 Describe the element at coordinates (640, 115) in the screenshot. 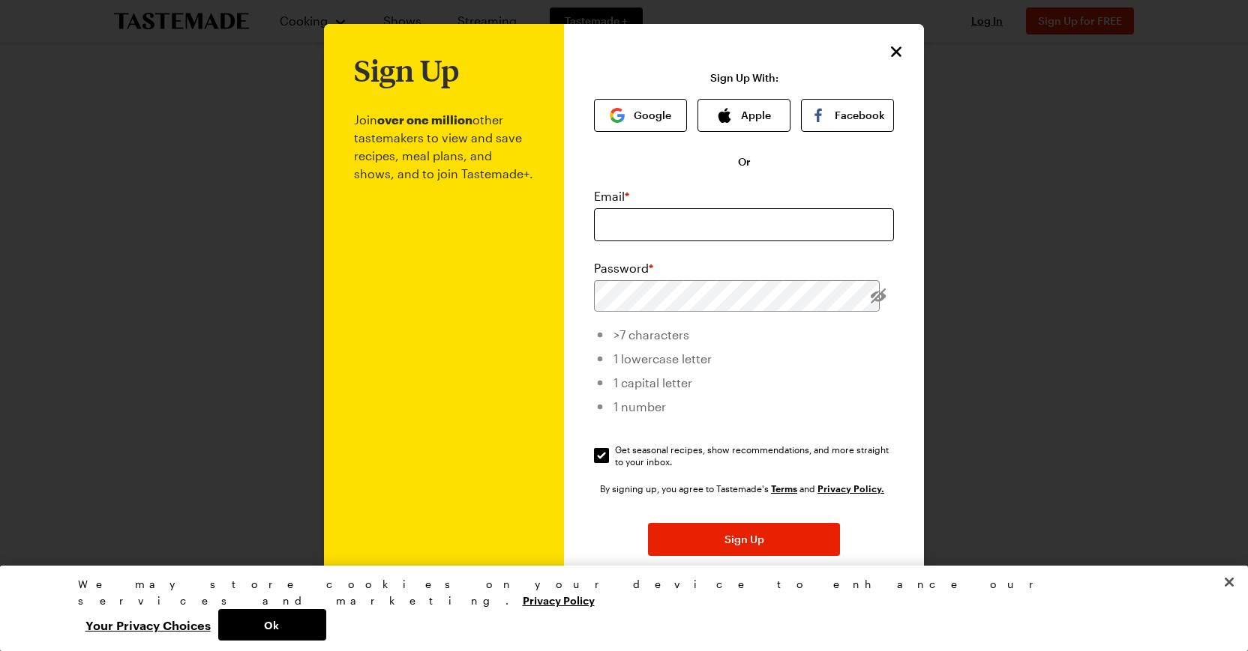

I see `button: Google` at that location.